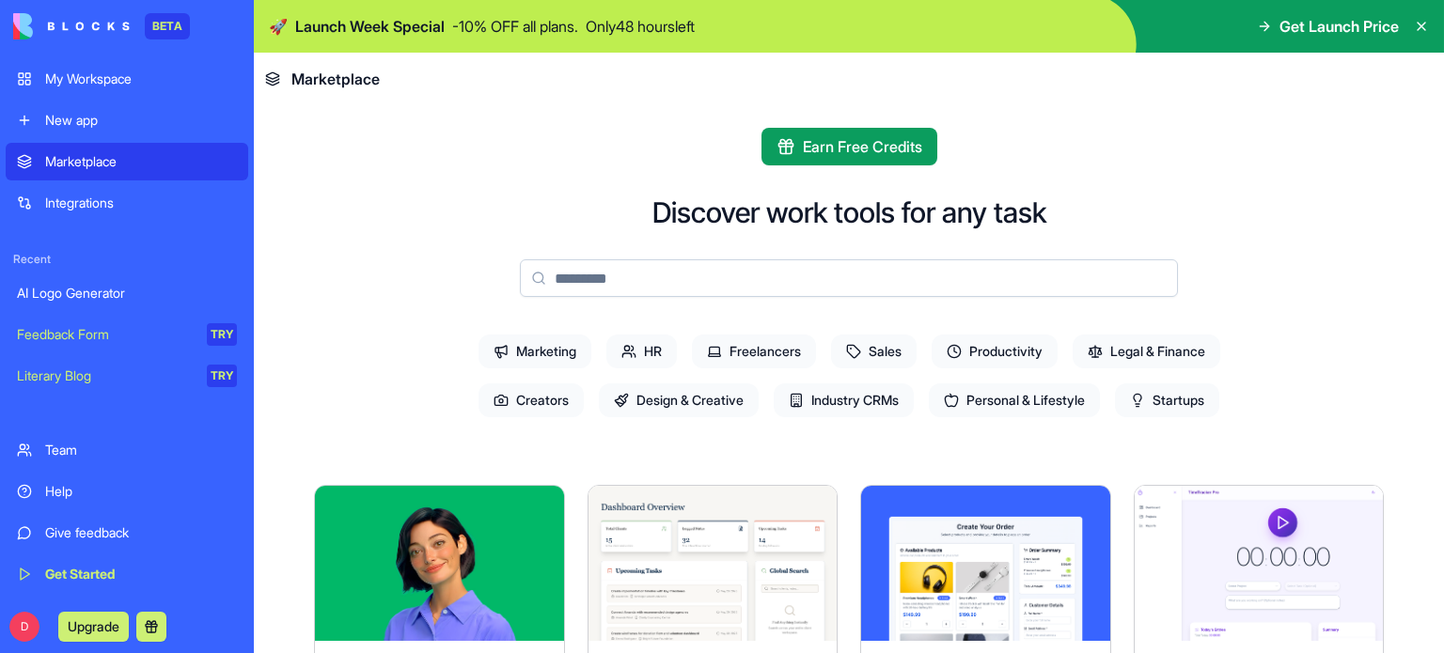  Describe the element at coordinates (1146, 352) in the screenshot. I see `span: Legal & Finance` at that location.